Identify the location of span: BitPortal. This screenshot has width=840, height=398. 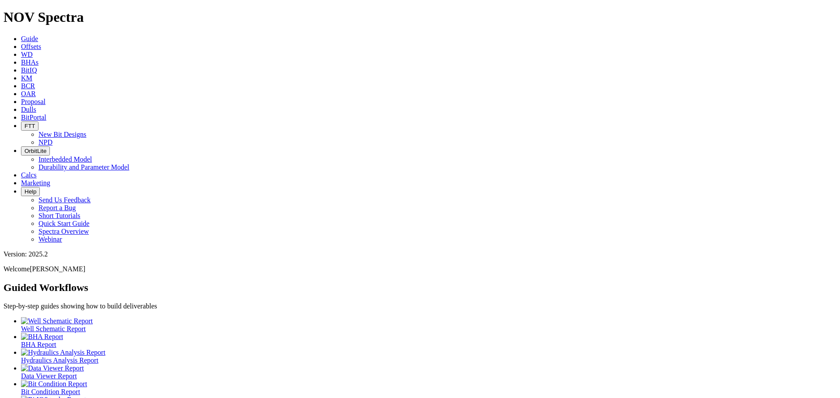
(34, 117).